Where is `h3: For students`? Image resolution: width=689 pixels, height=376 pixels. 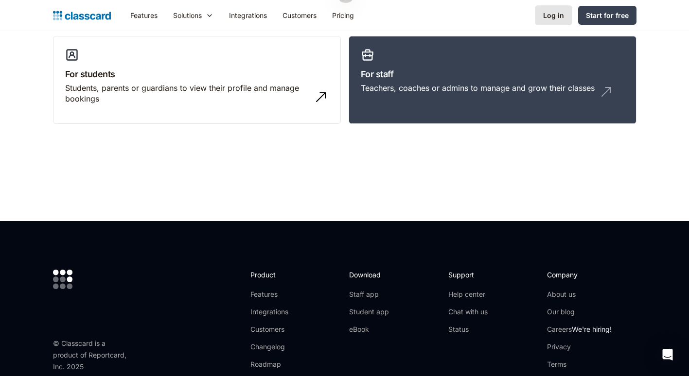 h3: For students is located at coordinates (197, 74).